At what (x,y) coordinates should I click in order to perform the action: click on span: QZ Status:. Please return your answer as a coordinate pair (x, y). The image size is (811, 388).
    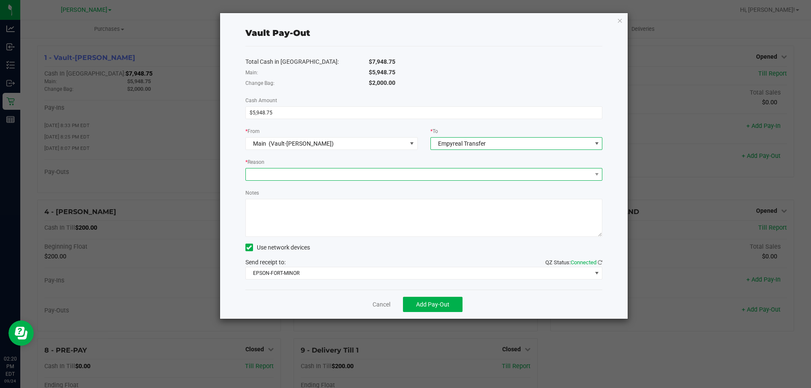
    Looking at the image, I should click on (574, 262).